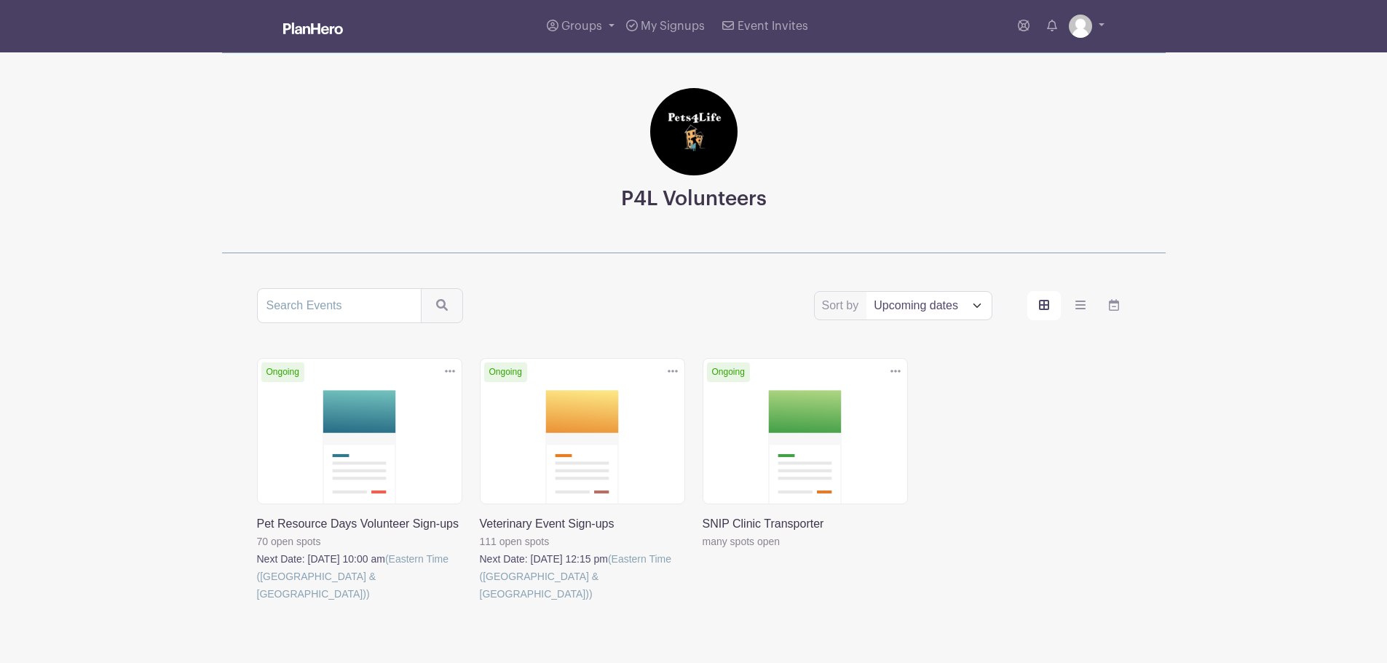  I want to click on img: logo_white-6c42ec7e38ccf1d336a20a19083b03d10ae64f83f12c07503d8b9e83406b4c7d.svg, so click(313, 28).